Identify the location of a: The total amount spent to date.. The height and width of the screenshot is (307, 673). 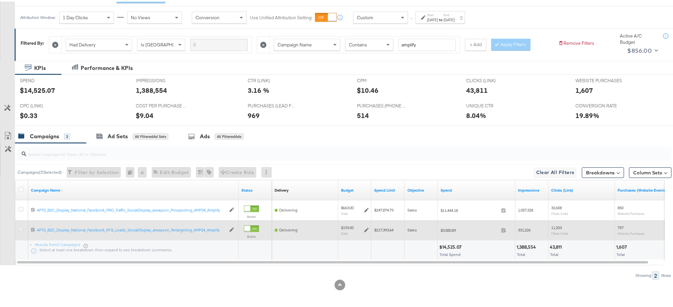
(477, 189).